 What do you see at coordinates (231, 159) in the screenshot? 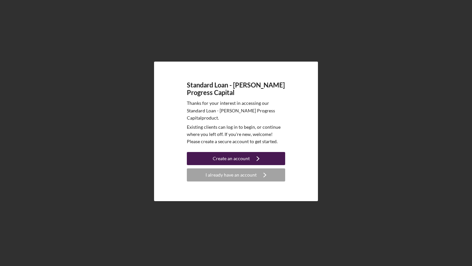
I see `div: Create an account` at bounding box center [231, 159].